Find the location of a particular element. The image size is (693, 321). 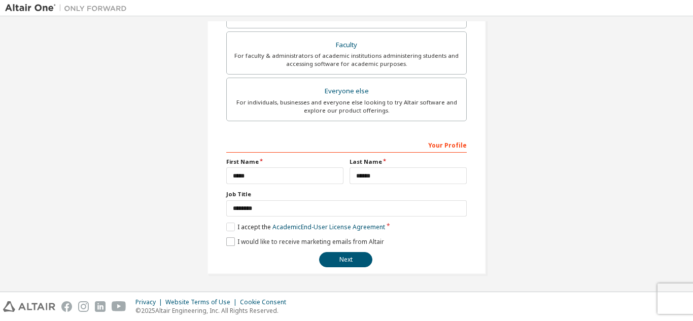

img: altair_logo.svg is located at coordinates (29, 306).